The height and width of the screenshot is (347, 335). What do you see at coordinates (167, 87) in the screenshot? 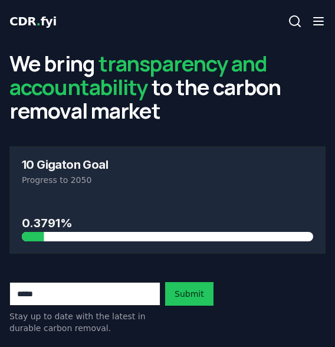
I see `h2: We bring to the carbon removal market` at bounding box center [167, 87].